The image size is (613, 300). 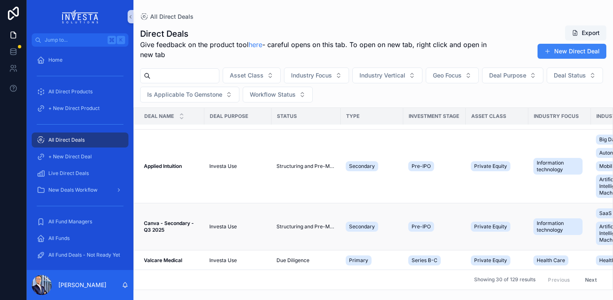 What do you see at coordinates (73, 190) in the screenshot?
I see `span: New Deals Workflow` at bounding box center [73, 190].